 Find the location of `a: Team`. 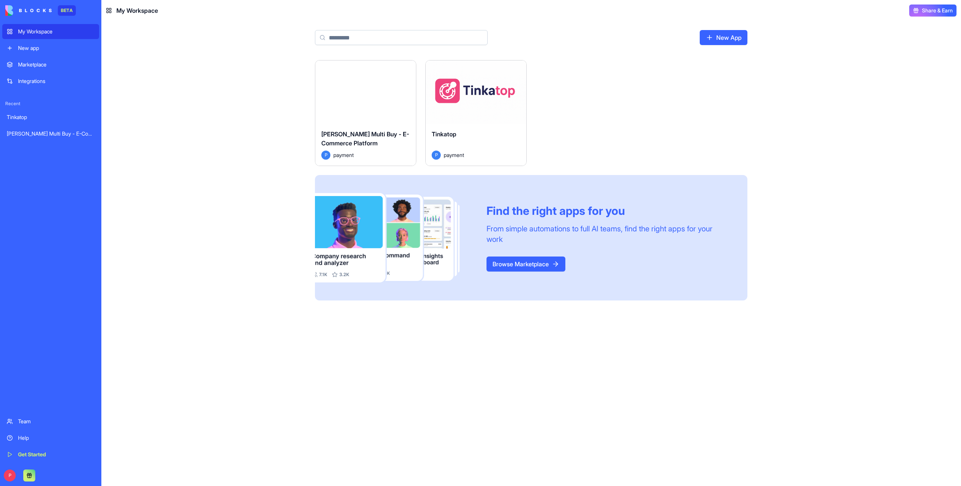

a: Team is located at coordinates (51, 421).